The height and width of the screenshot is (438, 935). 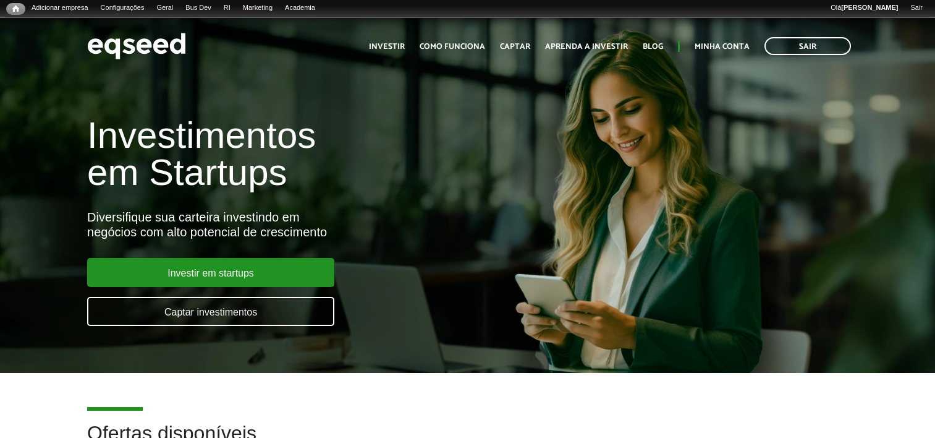 I want to click on a: Investir em startups, so click(x=211, y=272).